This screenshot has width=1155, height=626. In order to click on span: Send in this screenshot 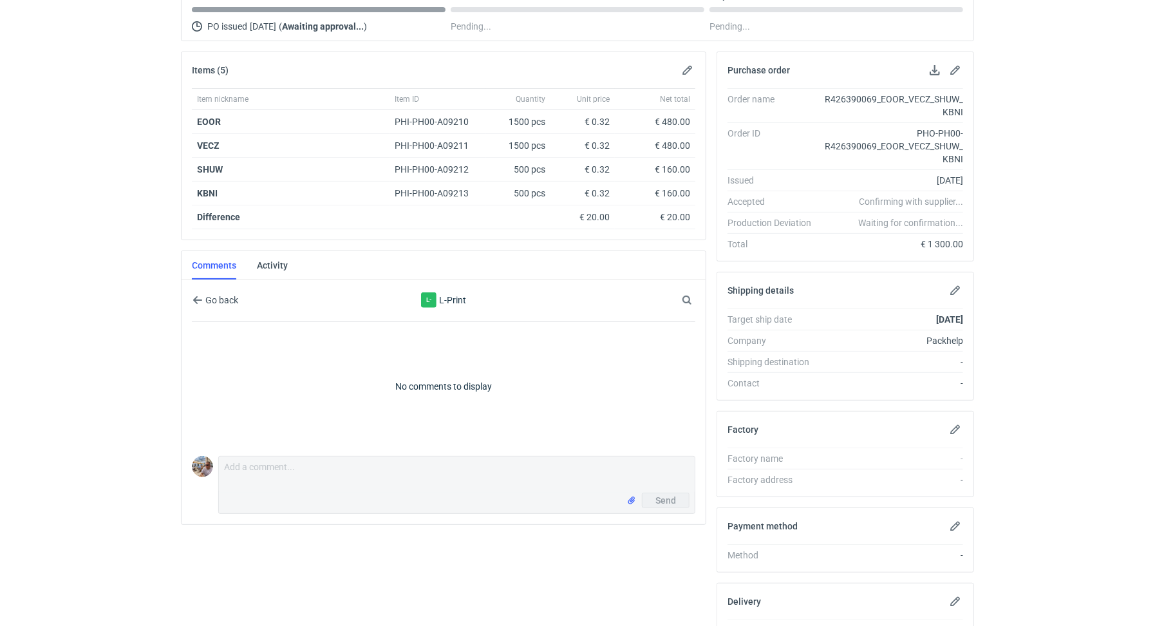, I will do `click(666, 500)`.